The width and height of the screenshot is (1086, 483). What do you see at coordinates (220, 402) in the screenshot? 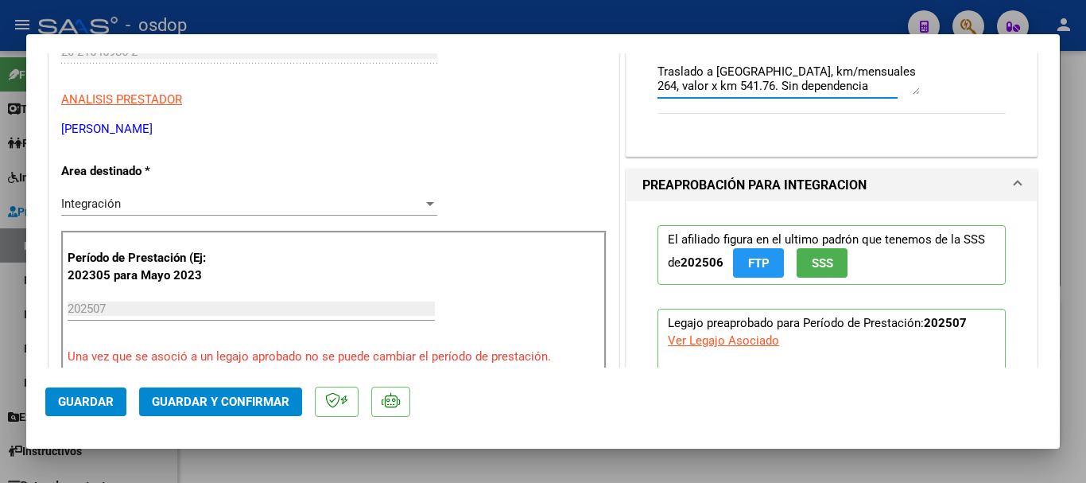
I see `span: Guardar y Confirmar` at bounding box center [220, 402].